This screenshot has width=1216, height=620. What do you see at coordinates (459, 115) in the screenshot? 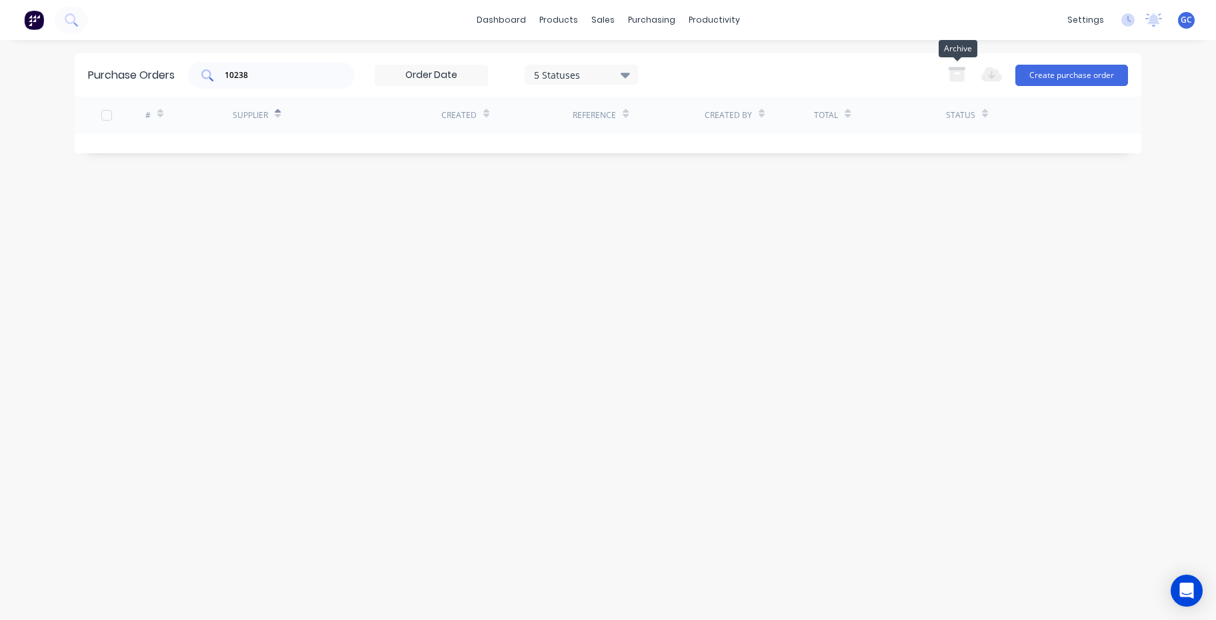
I see `div: Created` at bounding box center [459, 115].